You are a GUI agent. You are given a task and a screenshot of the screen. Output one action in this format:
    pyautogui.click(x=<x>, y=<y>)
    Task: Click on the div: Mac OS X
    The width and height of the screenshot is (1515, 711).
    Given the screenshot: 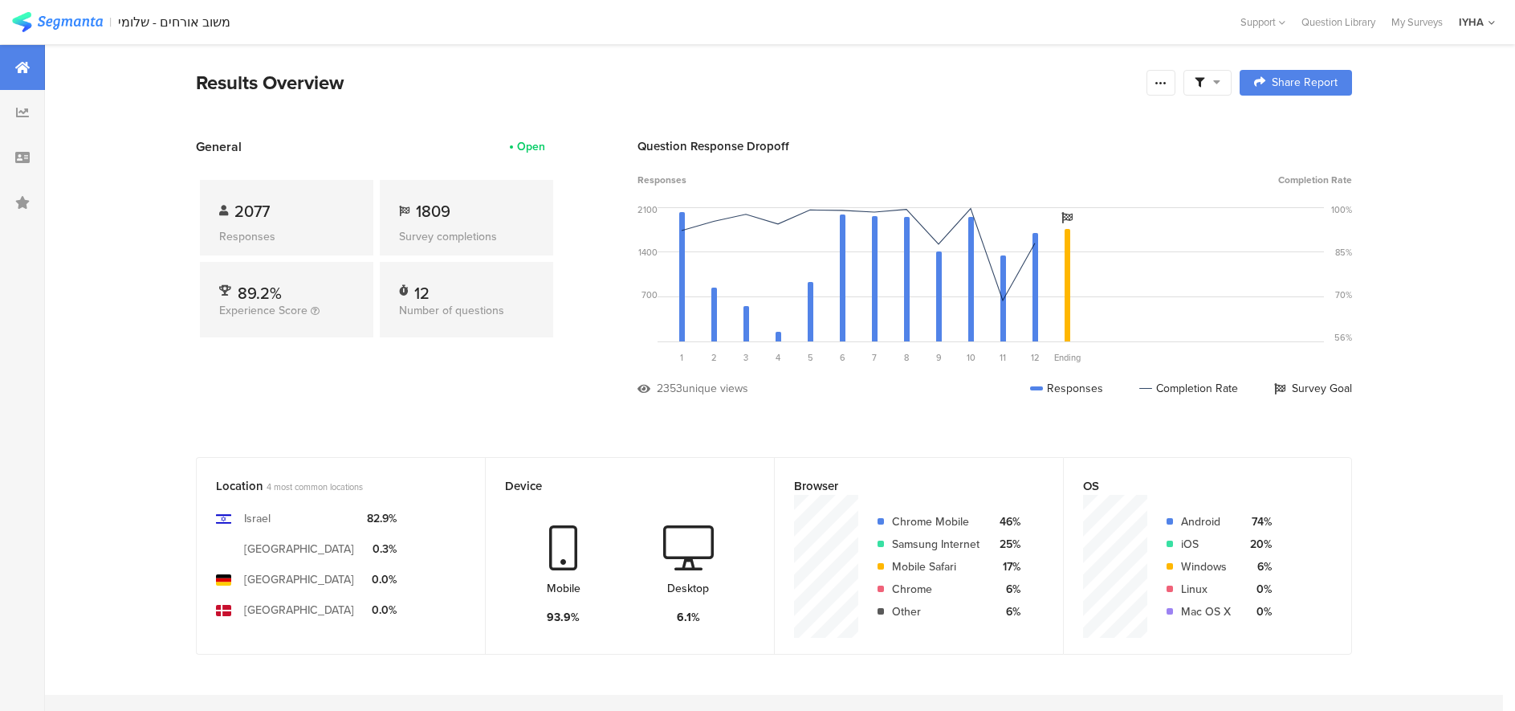 What is the action you would take?
    pyautogui.click(x=1206, y=611)
    